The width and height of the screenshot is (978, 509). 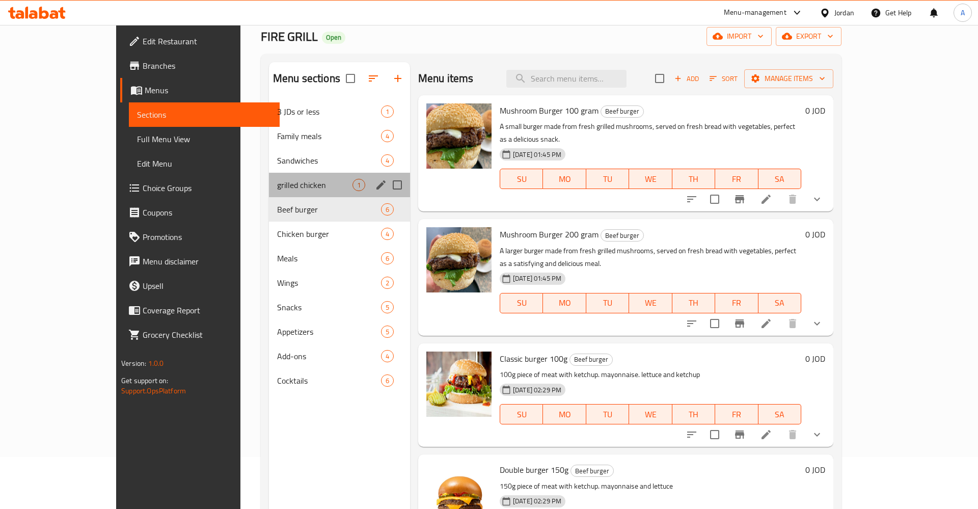 What do you see at coordinates (329, 356) in the screenshot?
I see `span: Add-ons` at bounding box center [329, 356].